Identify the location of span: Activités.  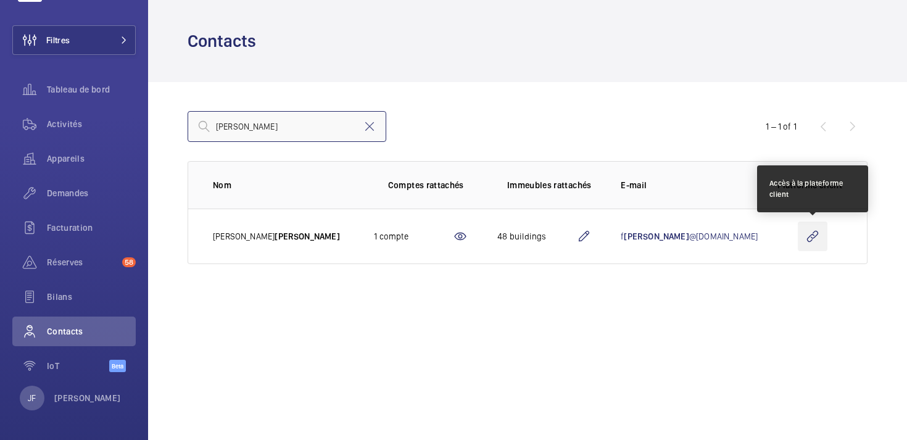
(91, 124).